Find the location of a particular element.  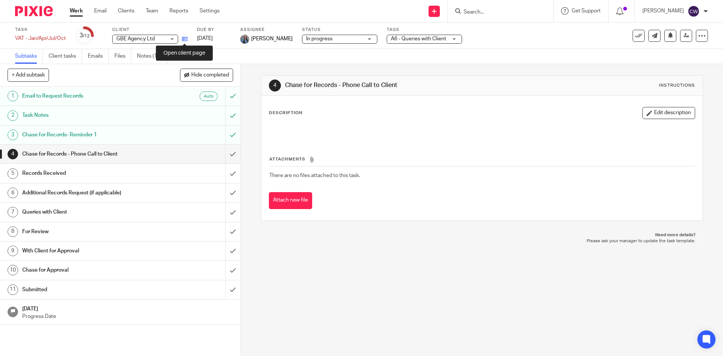

h1: Chase for Records- Reminder 1 is located at coordinates (87, 135).